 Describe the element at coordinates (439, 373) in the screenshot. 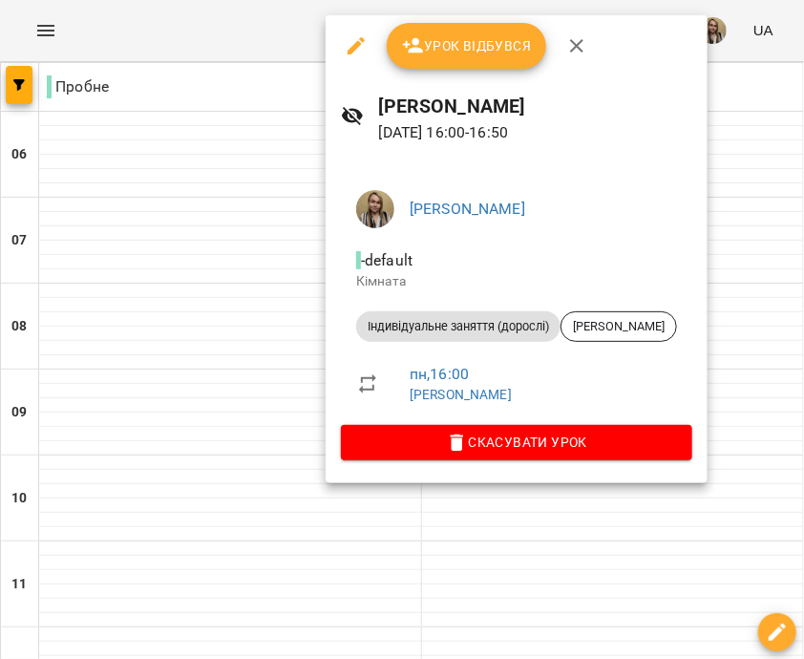

I see `a: пн , 16:00` at that location.